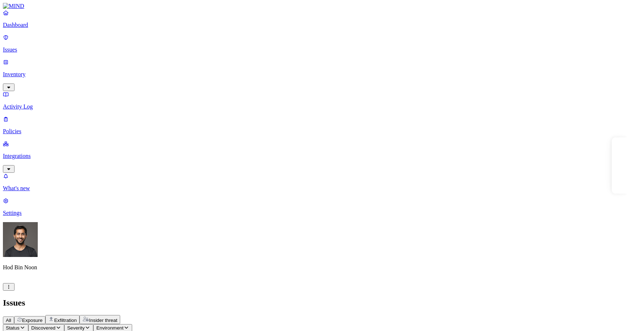  I want to click on p: Policies, so click(313, 131).